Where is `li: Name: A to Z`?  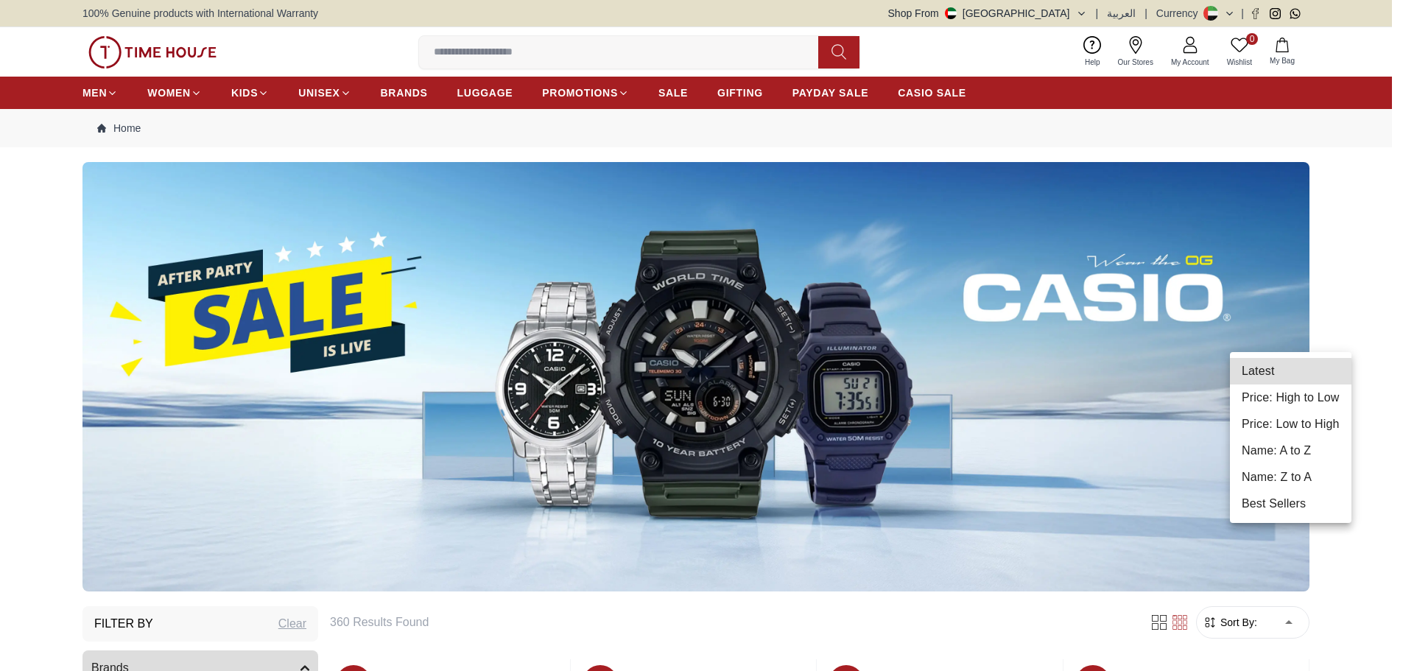
li: Name: A to Z is located at coordinates (1291, 451).